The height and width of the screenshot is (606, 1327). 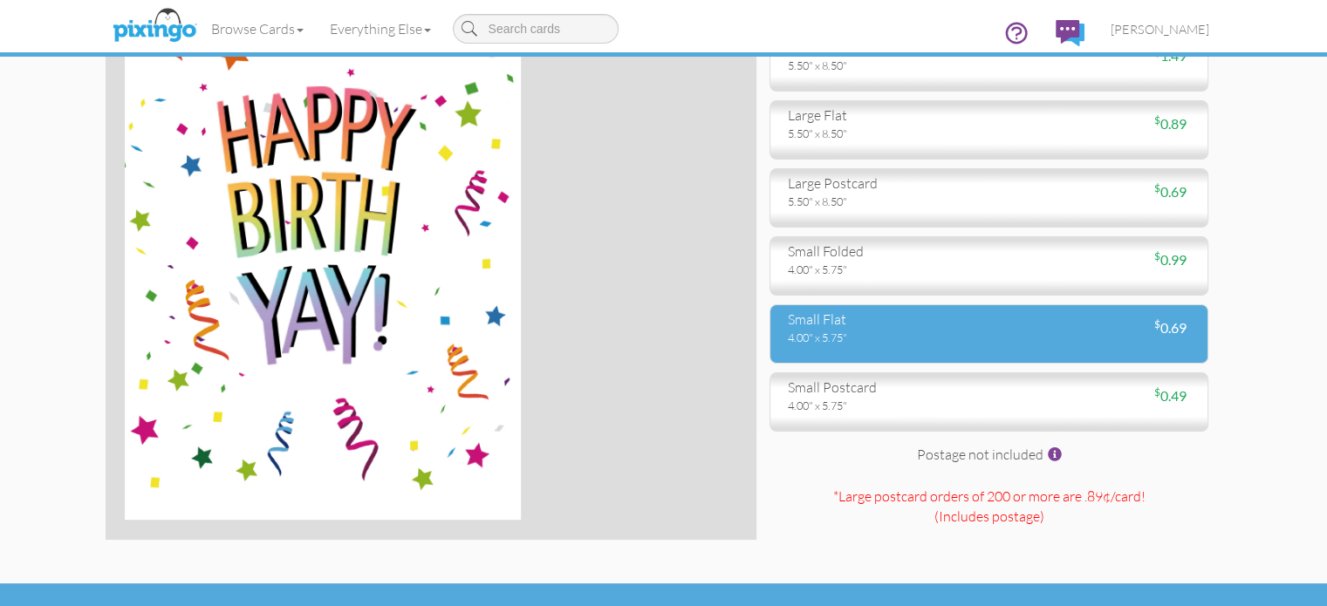 I want to click on div: Postage not included, so click(x=988, y=461).